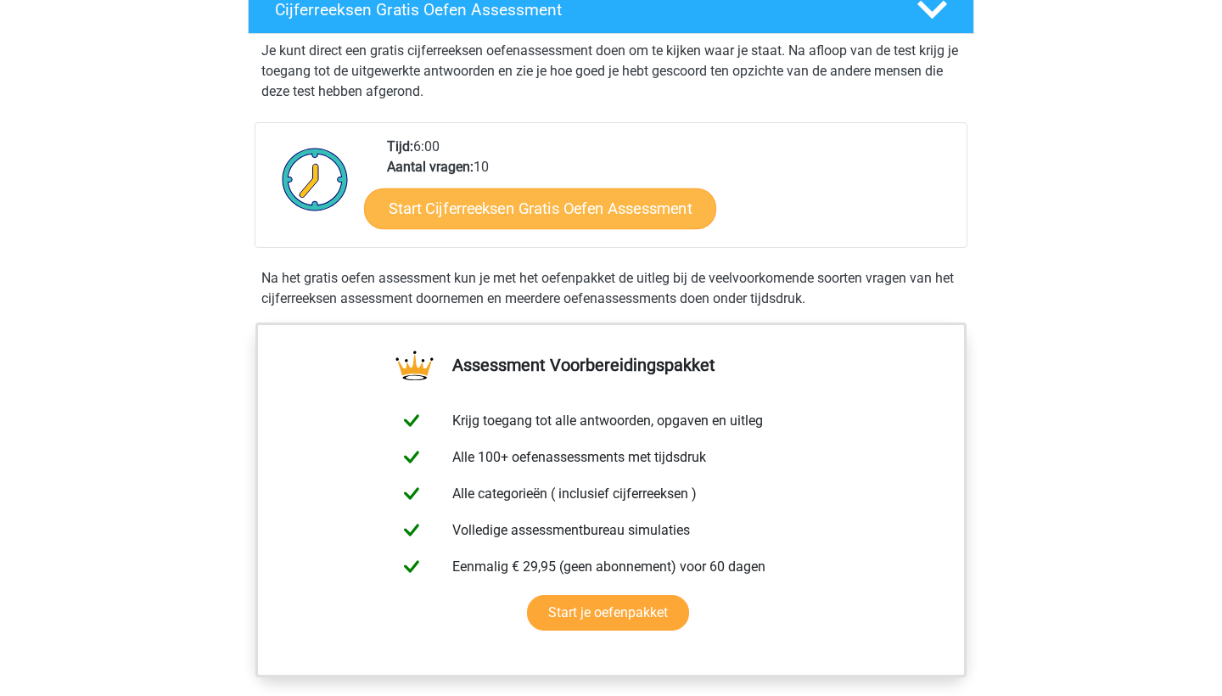 The width and height of the screenshot is (1222, 696). Describe the element at coordinates (539, 208) in the screenshot. I see `a: Start Cijferreeksen Gratis Oefen Assessment` at that location.